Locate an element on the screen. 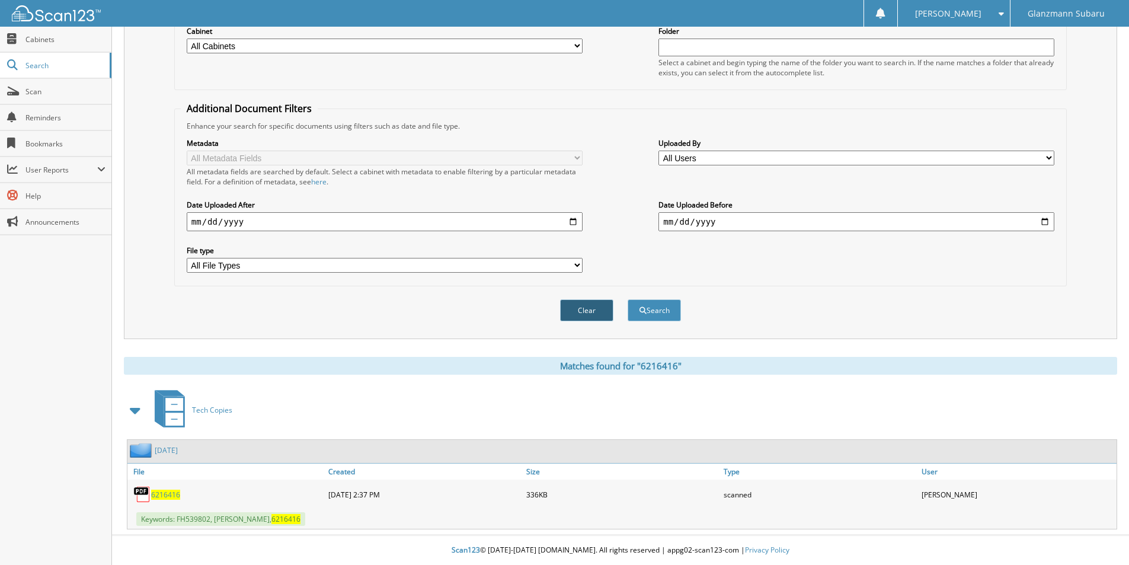  span: Scan123 is located at coordinates (466, 549).